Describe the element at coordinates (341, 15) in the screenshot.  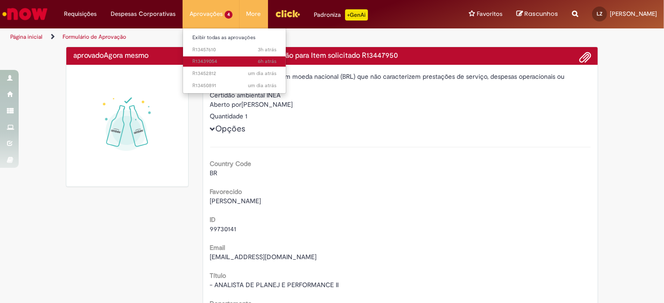
I see `div: Padroniza` at that location.